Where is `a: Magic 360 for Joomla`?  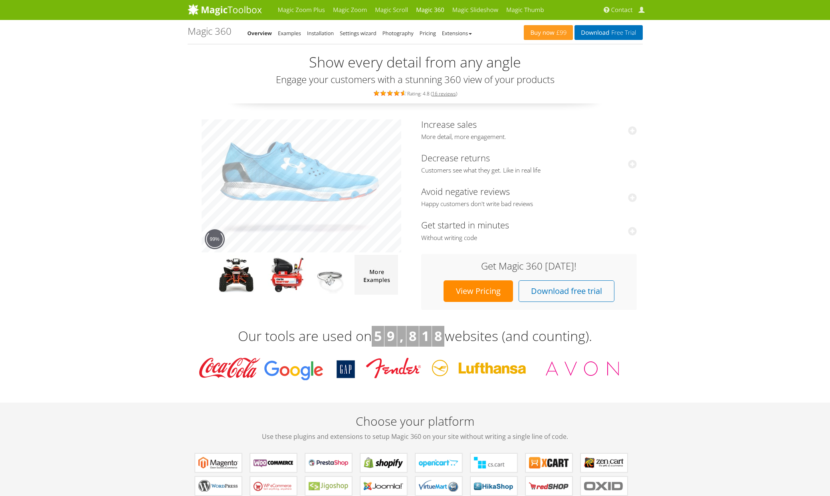
a: Magic 360 for Joomla is located at coordinates (384, 486).